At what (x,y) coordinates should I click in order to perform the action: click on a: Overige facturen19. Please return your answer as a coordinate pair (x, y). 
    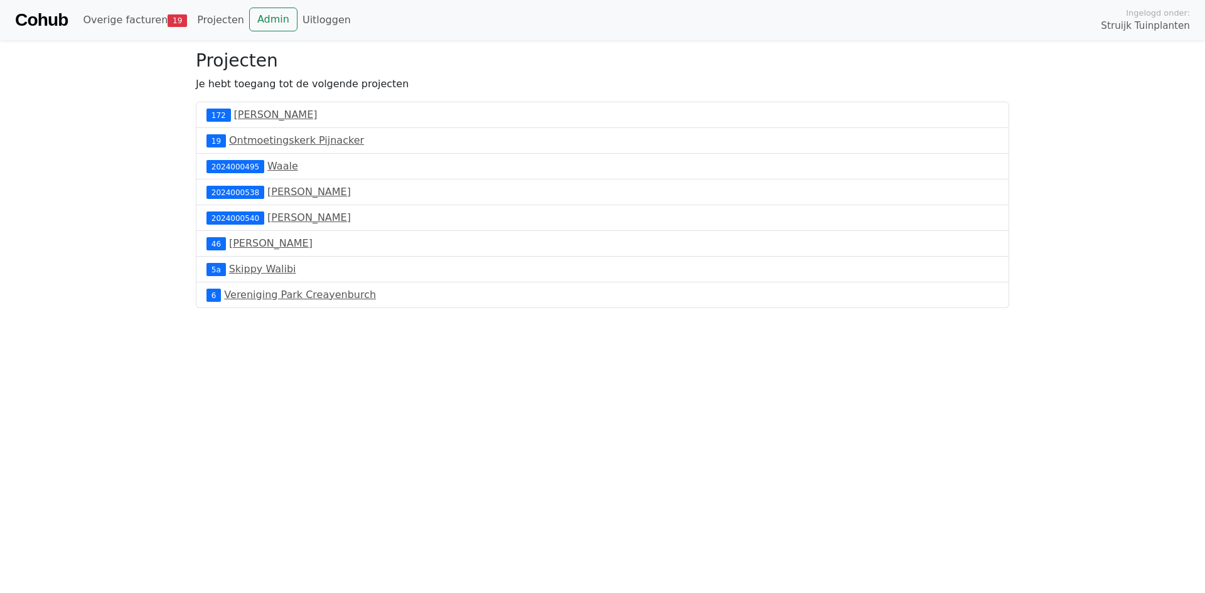
    Looking at the image, I should click on (135, 20).